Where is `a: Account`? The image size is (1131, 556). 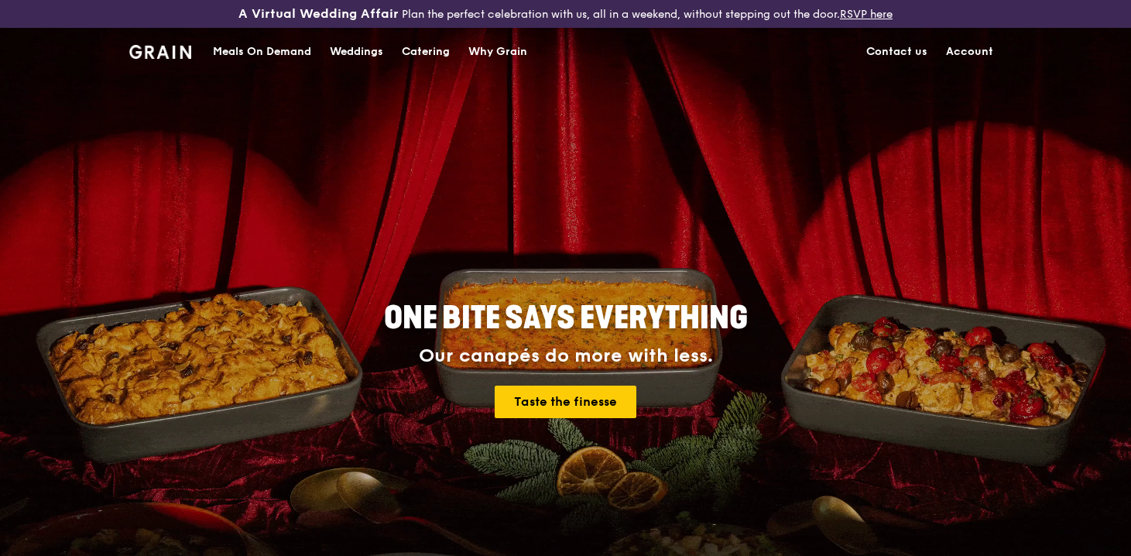
a: Account is located at coordinates (969, 52).